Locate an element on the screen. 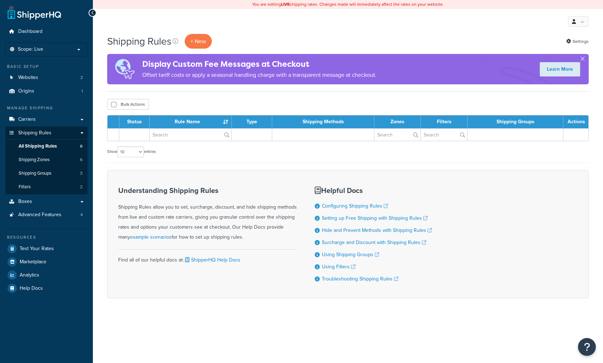 This screenshot has width=603, height=363. li: Shipping Rules is located at coordinates (46, 160).